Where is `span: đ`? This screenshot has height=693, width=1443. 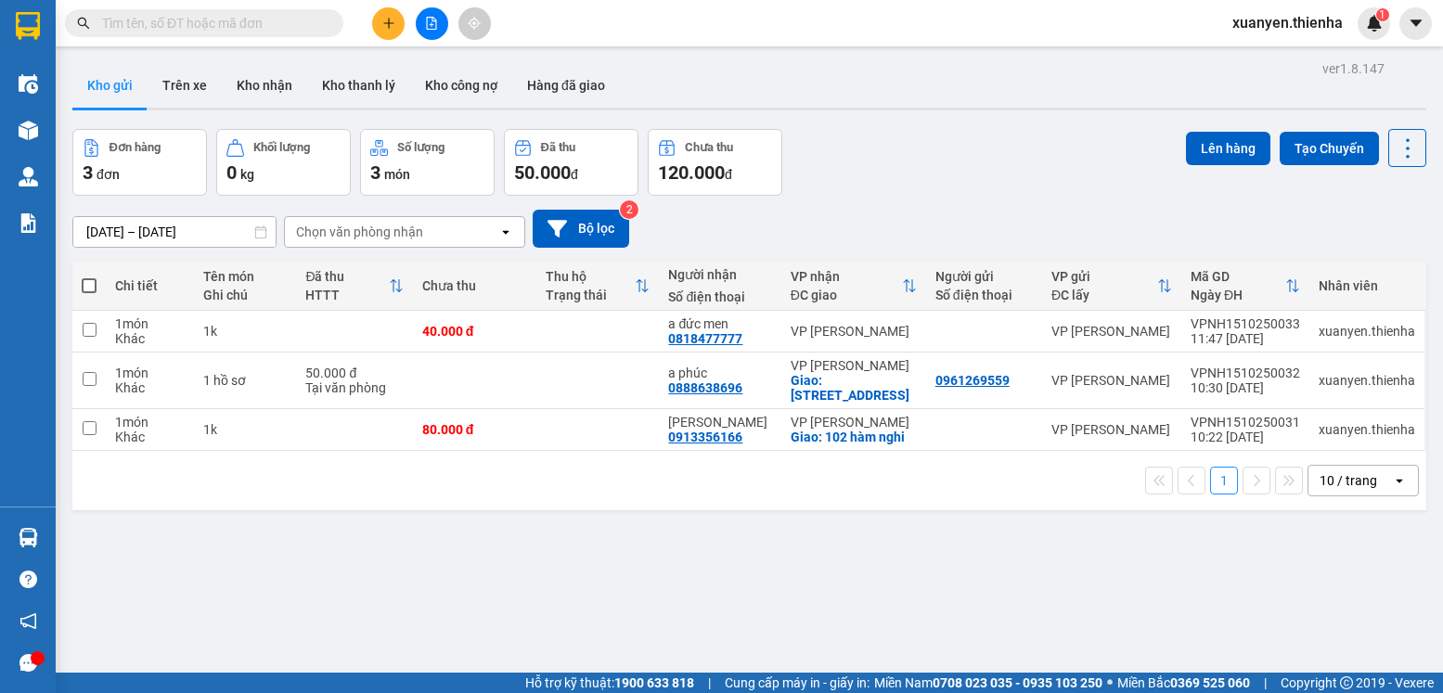
span: đ is located at coordinates (574, 174).